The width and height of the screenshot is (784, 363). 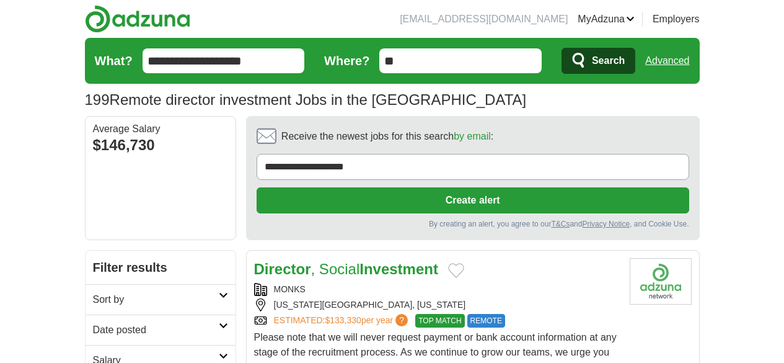 I want to click on button: Create alert, so click(x=473, y=200).